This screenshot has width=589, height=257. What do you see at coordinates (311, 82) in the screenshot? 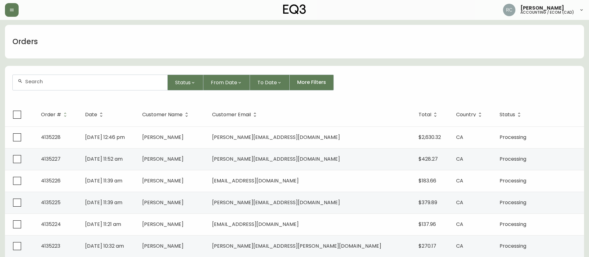
I see `span: More Filters` at bounding box center [311, 82].